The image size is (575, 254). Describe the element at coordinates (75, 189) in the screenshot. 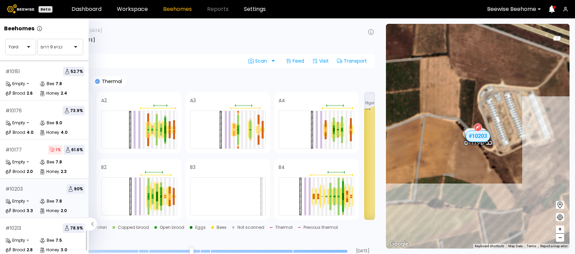

I see `span: 90 %` at that location.